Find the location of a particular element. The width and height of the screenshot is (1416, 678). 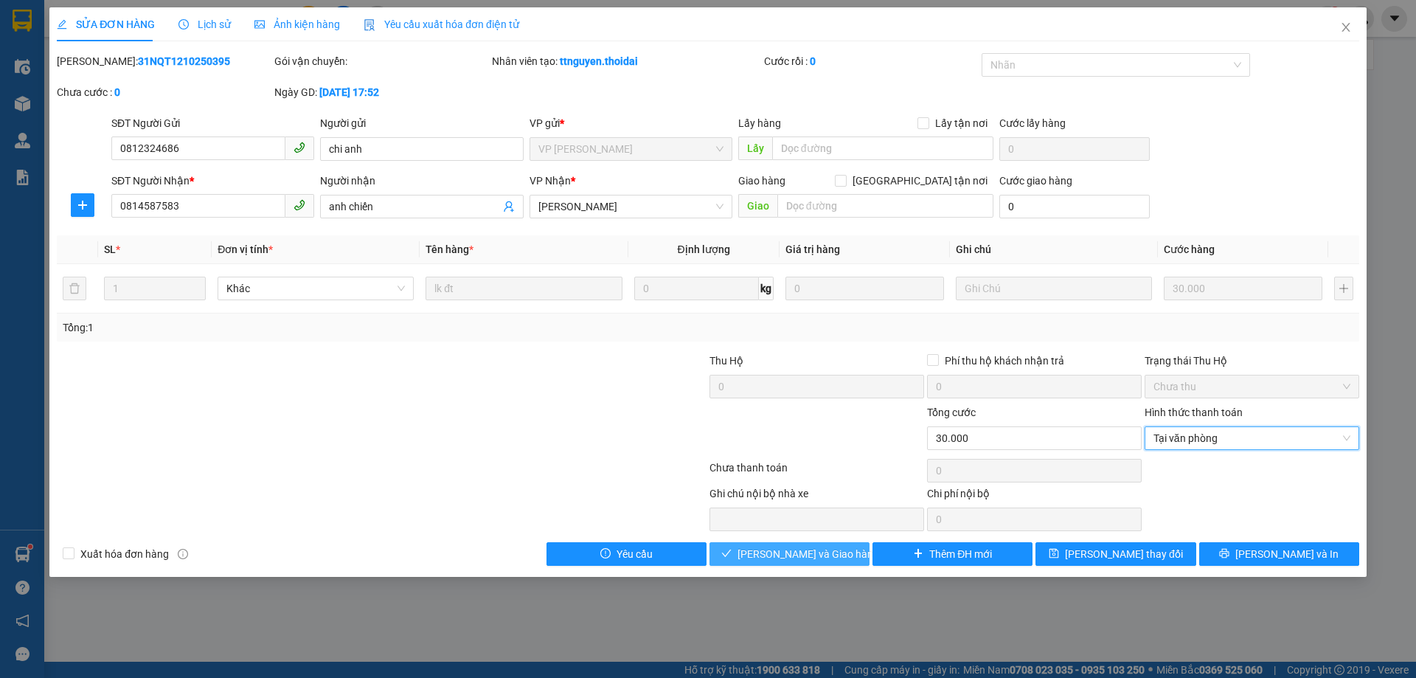

span: Yêu cầu is located at coordinates (634, 554).